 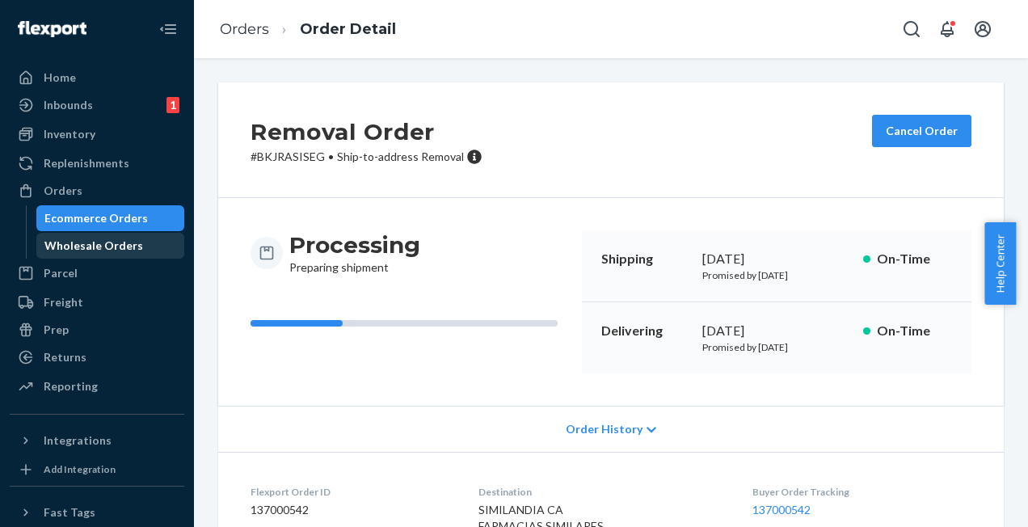 I want to click on ol: breadcrumbs, so click(x=308, y=29).